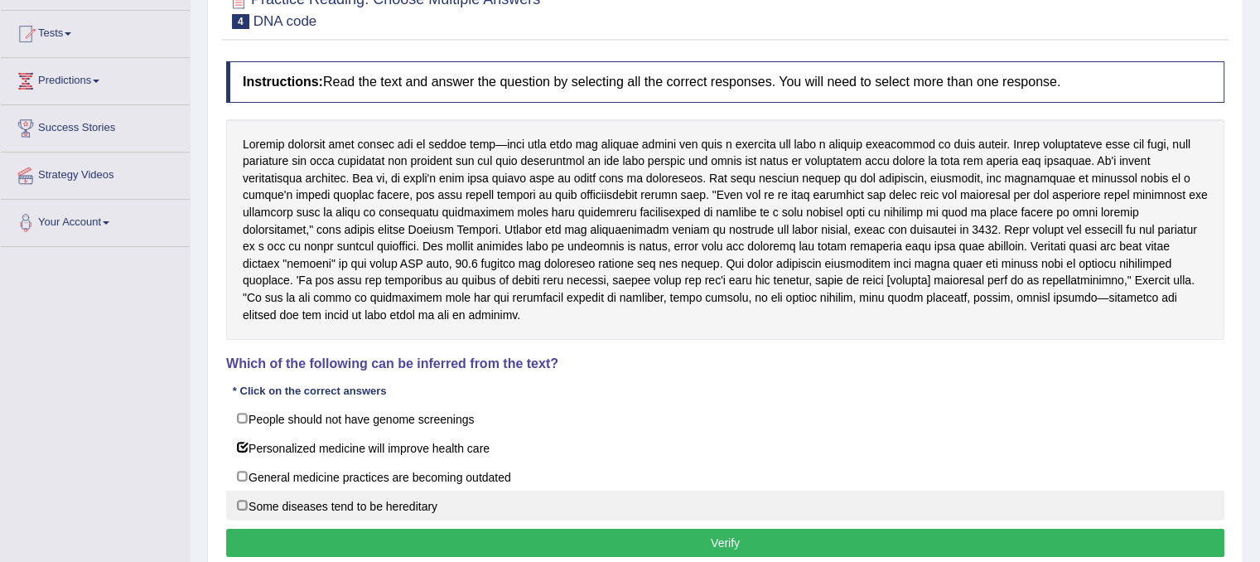 The image size is (1260, 562). What do you see at coordinates (725, 418) in the screenshot?
I see `label: People should not have genome screenings` at bounding box center [725, 418].